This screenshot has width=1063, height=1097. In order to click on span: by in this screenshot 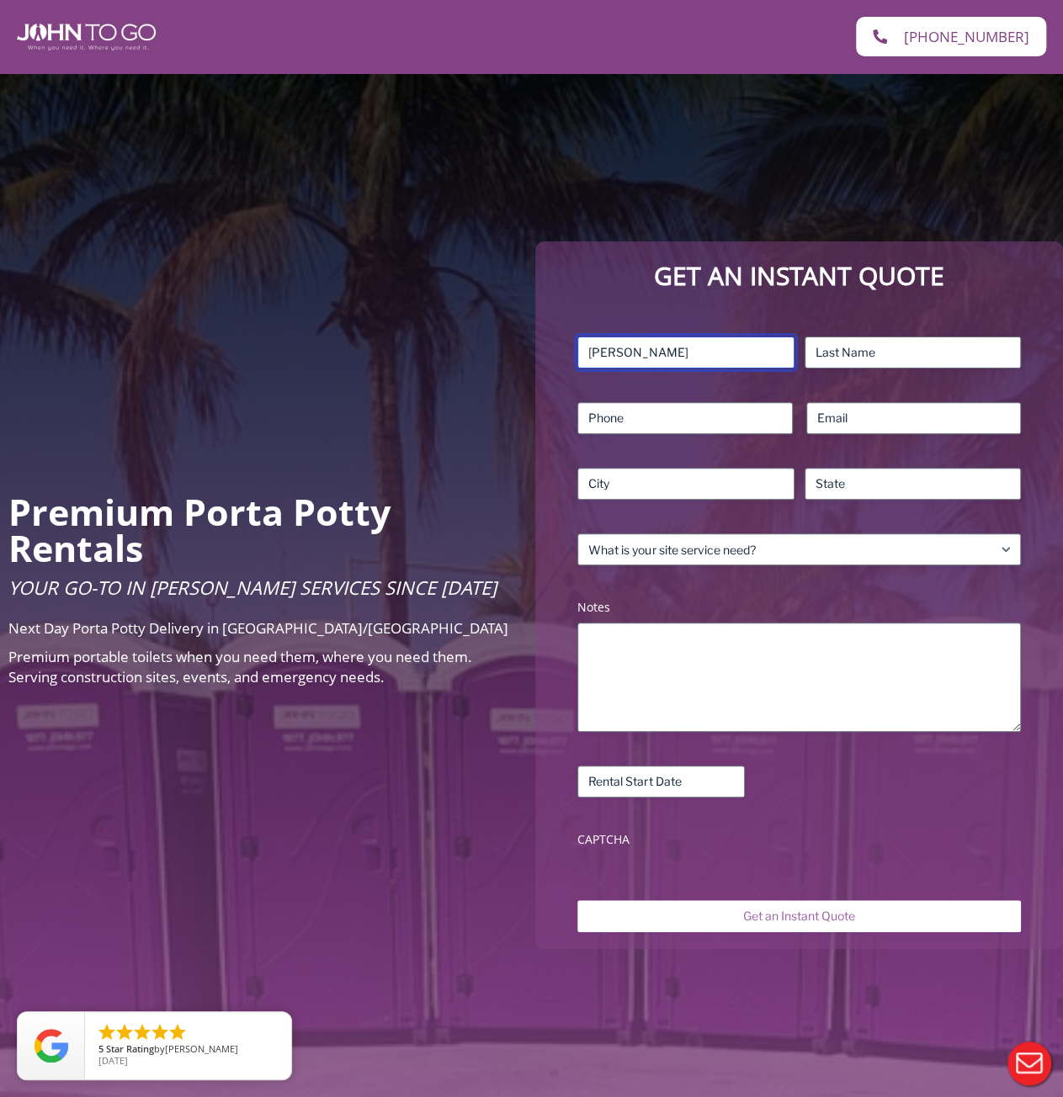, I will do `click(188, 1050)`.